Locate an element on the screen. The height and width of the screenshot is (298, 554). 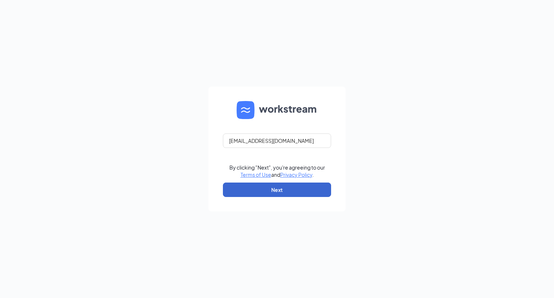
button: Next is located at coordinates (277, 190).